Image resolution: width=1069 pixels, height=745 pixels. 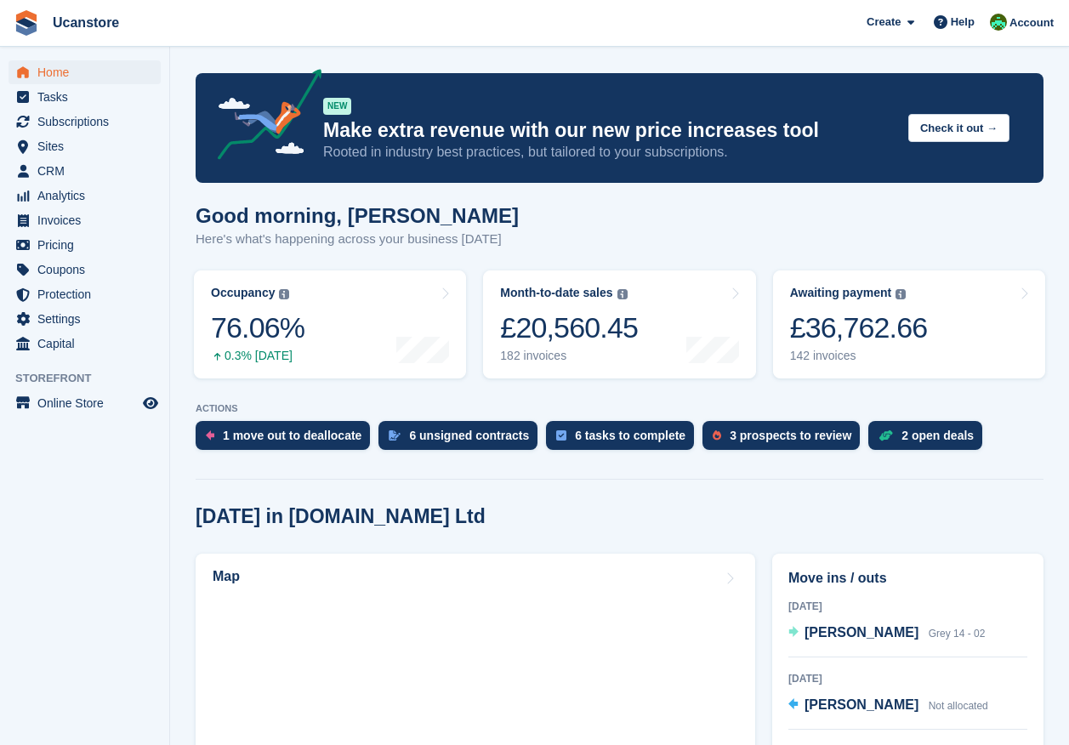 I want to click on img: price-adjustments-announcement-icon-8257ccfd72463d97f412b2fc003d46551f7dbcb40ab6d574587a9cd5c0d94..., so click(x=263, y=117).